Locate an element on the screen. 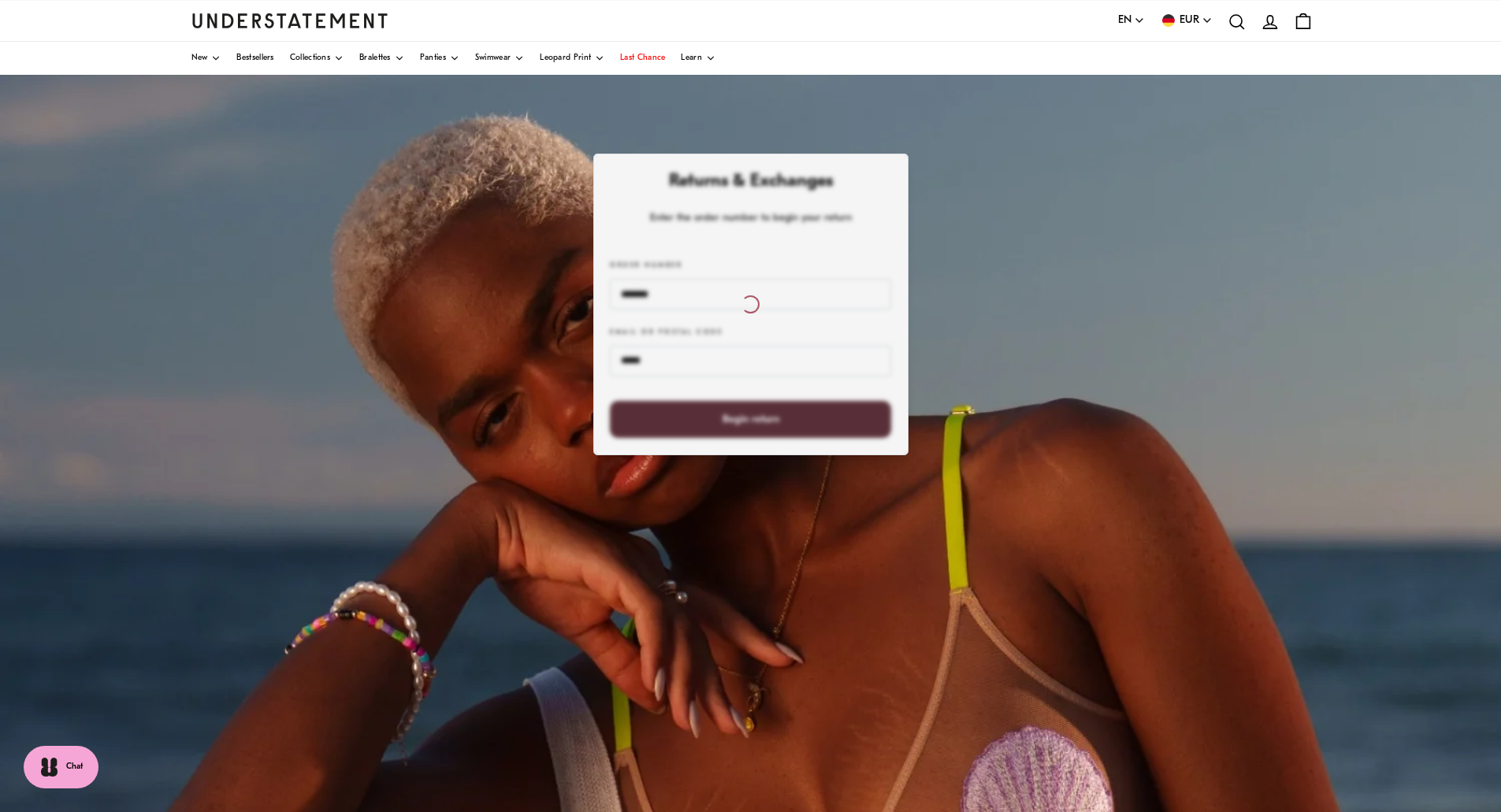  span: Collections is located at coordinates (309, 59).